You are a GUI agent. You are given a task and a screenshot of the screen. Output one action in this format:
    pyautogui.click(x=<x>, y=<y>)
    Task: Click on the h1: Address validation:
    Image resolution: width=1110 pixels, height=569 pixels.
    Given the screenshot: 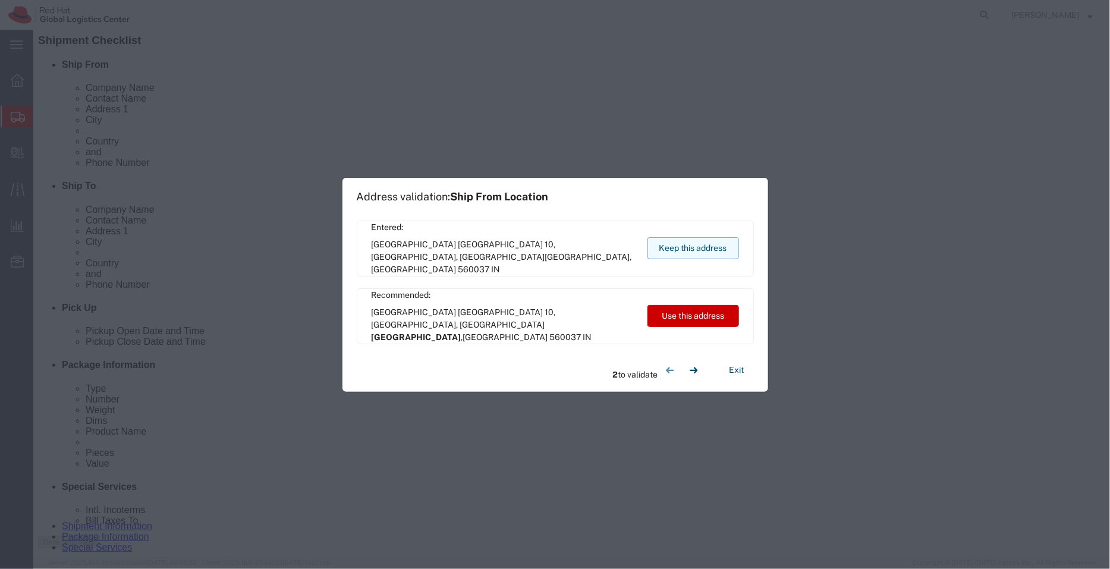 What is the action you would take?
    pyautogui.click(x=452, y=197)
    